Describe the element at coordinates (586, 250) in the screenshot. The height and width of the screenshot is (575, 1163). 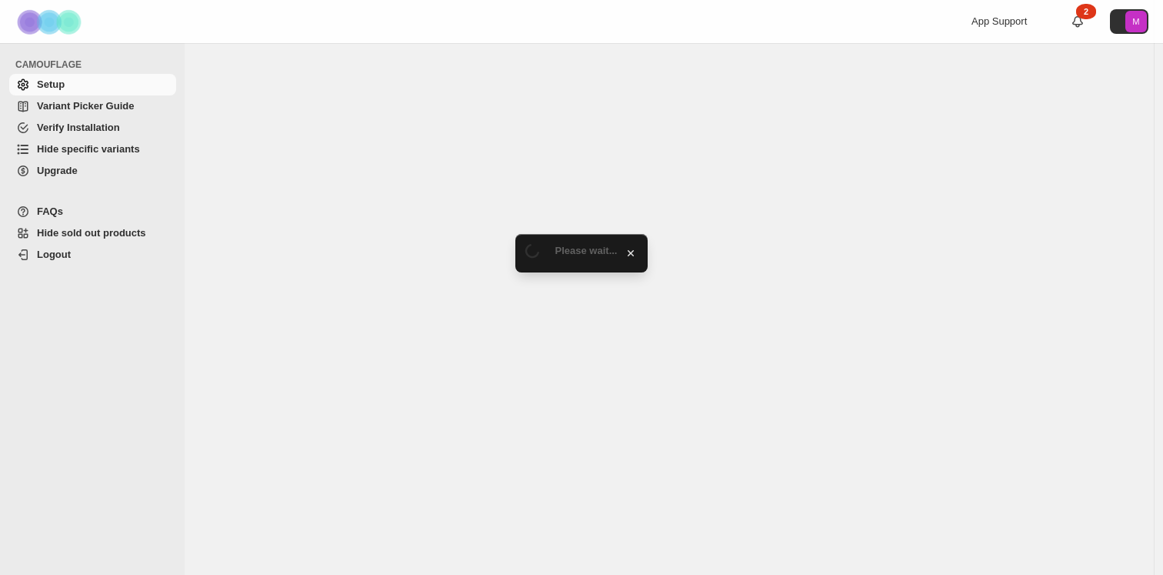
I see `span: Please wait...` at that location.